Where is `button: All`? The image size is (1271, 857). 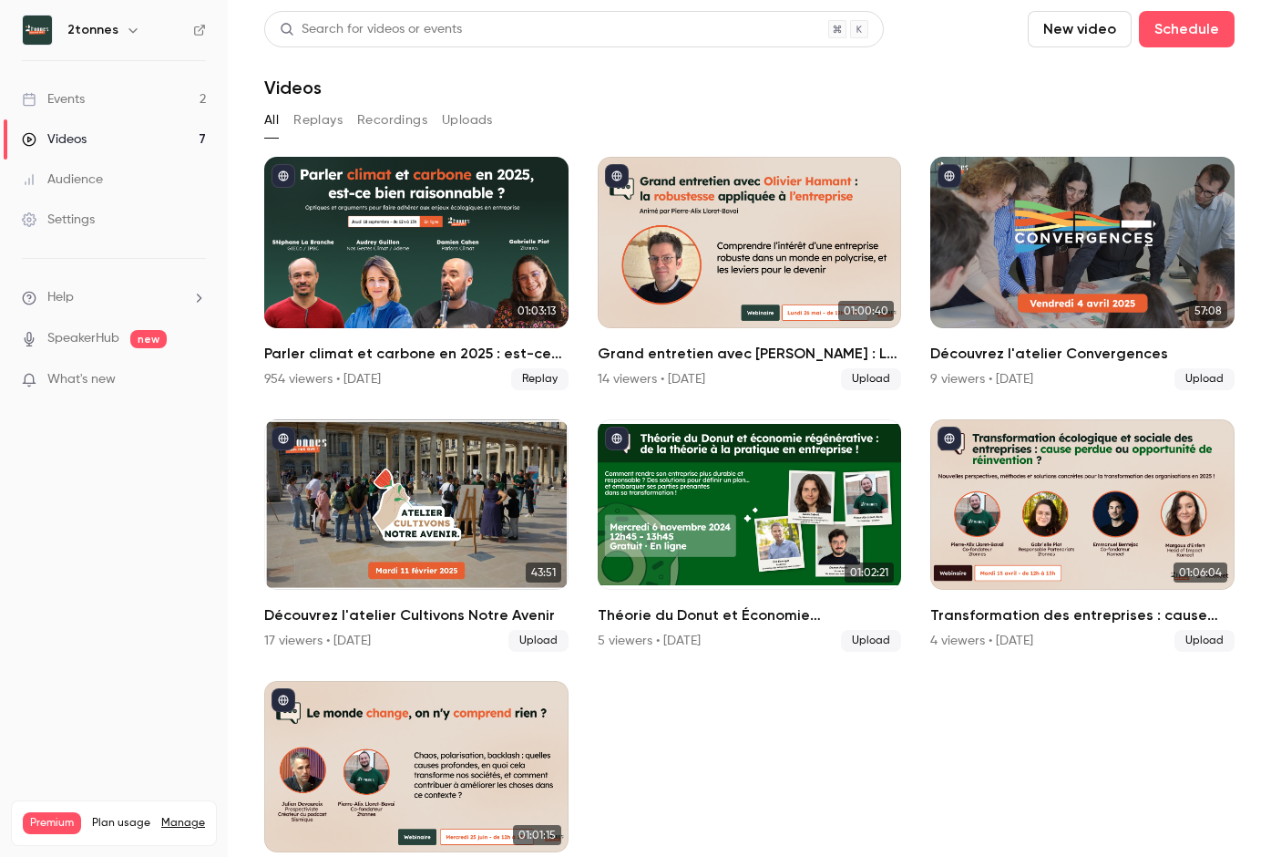
button: All is located at coordinates (272, 120).